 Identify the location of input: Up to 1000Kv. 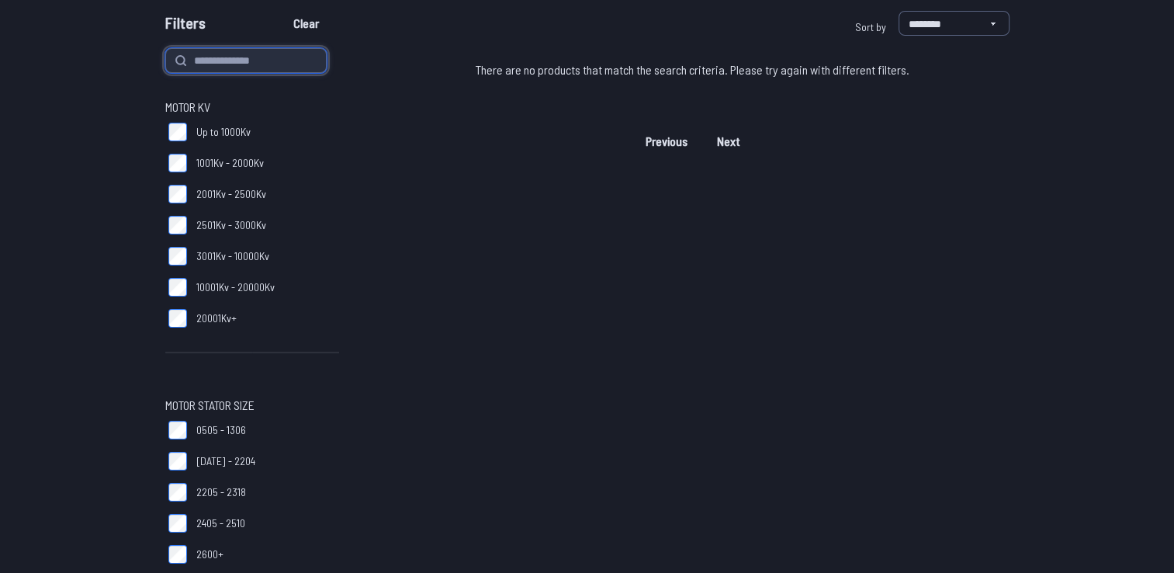
(178, 132).